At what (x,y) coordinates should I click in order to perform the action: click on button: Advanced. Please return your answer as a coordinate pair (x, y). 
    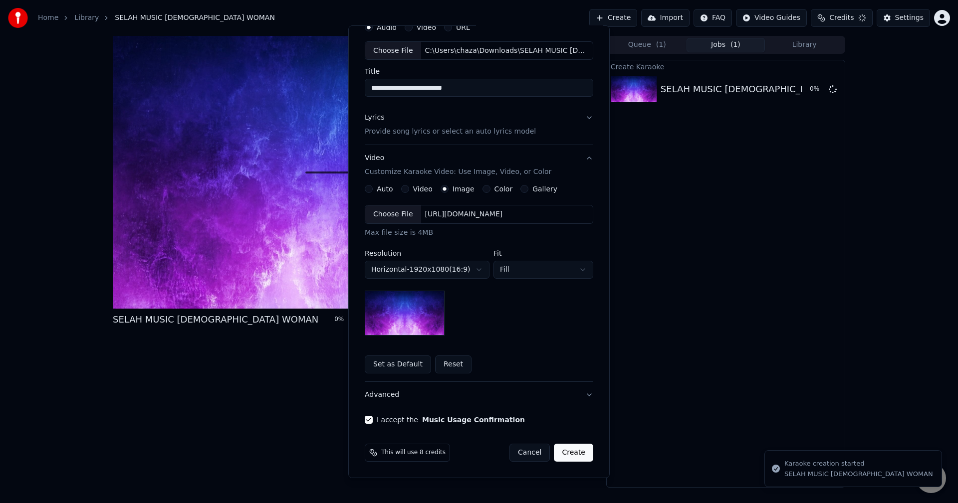
    Looking at the image, I should click on (479, 395).